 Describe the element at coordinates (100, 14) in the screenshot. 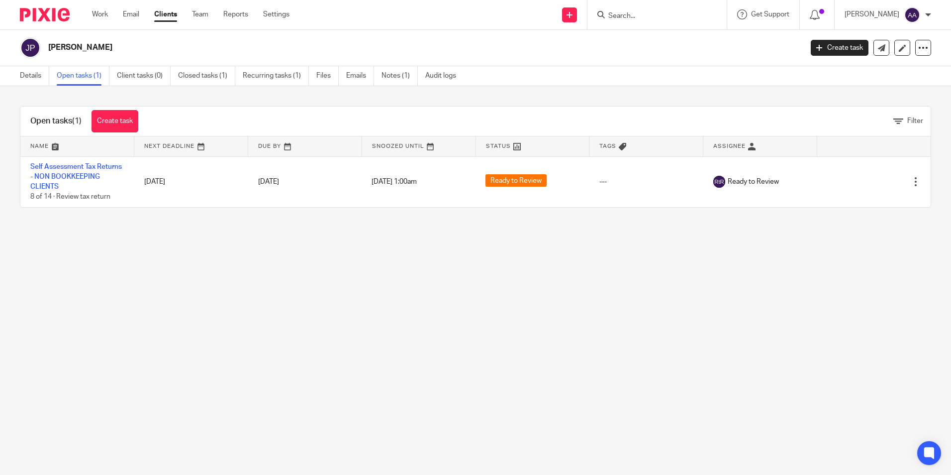

I see `a: Work` at that location.